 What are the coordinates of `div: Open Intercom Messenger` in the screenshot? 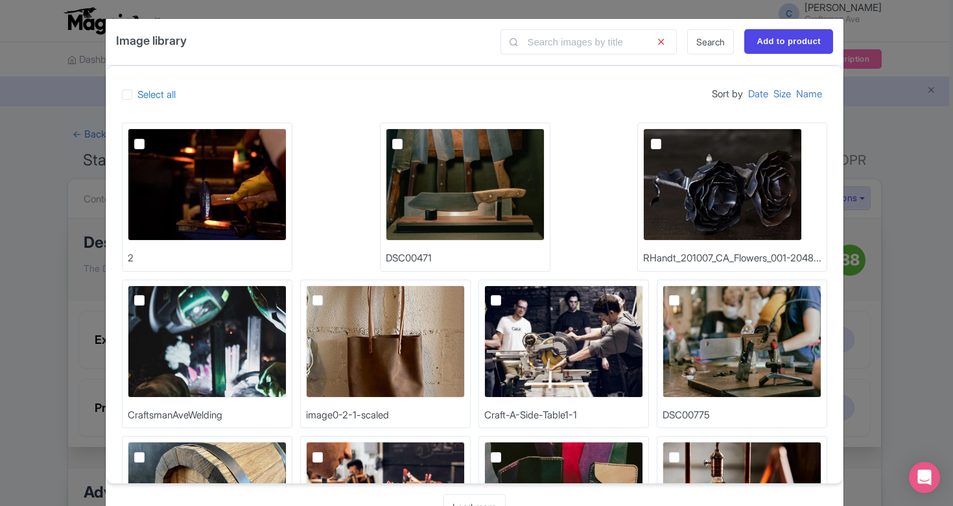 It's located at (925, 477).